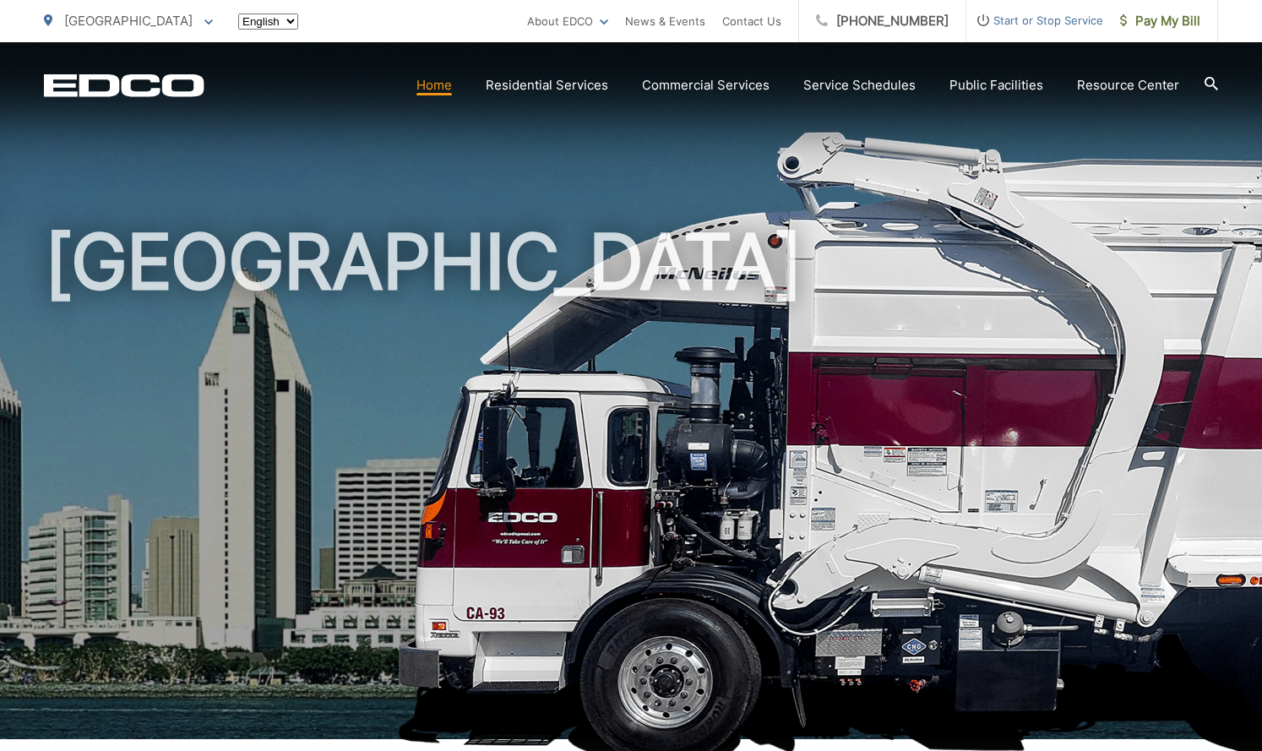 This screenshot has height=751, width=1262. Describe the element at coordinates (859, 85) in the screenshot. I see `a: Service Schedules` at that location.